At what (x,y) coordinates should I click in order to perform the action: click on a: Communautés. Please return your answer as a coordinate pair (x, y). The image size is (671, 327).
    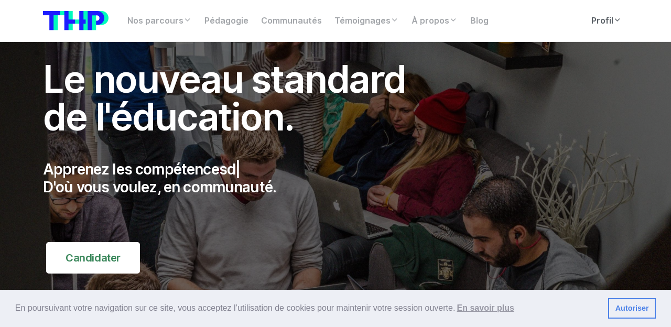
    Looking at the image, I should click on (292, 21).